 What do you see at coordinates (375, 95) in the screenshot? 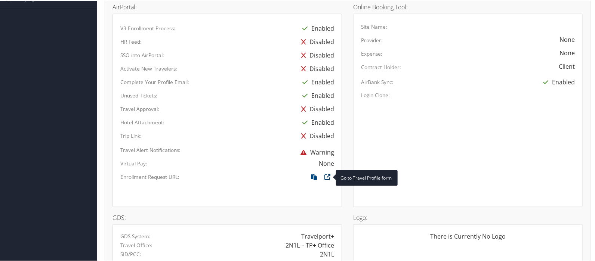
I see `label: Login Clone:` at bounding box center [375, 95].